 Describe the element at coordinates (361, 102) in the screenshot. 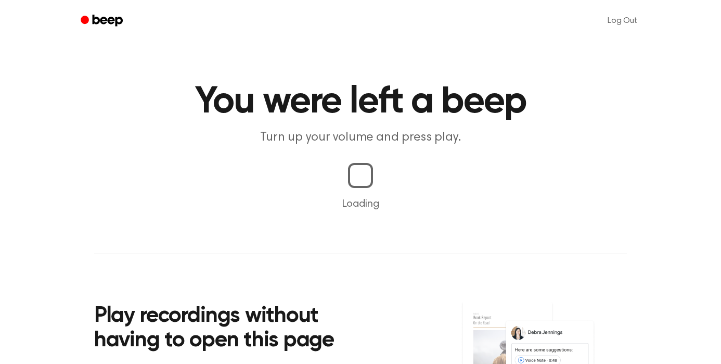

I see `h1: You were left a beep` at that location.